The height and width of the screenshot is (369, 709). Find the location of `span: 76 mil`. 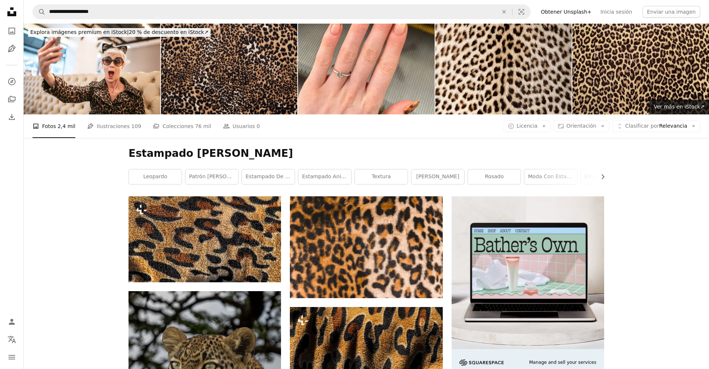

span: 76 mil is located at coordinates (203, 126).